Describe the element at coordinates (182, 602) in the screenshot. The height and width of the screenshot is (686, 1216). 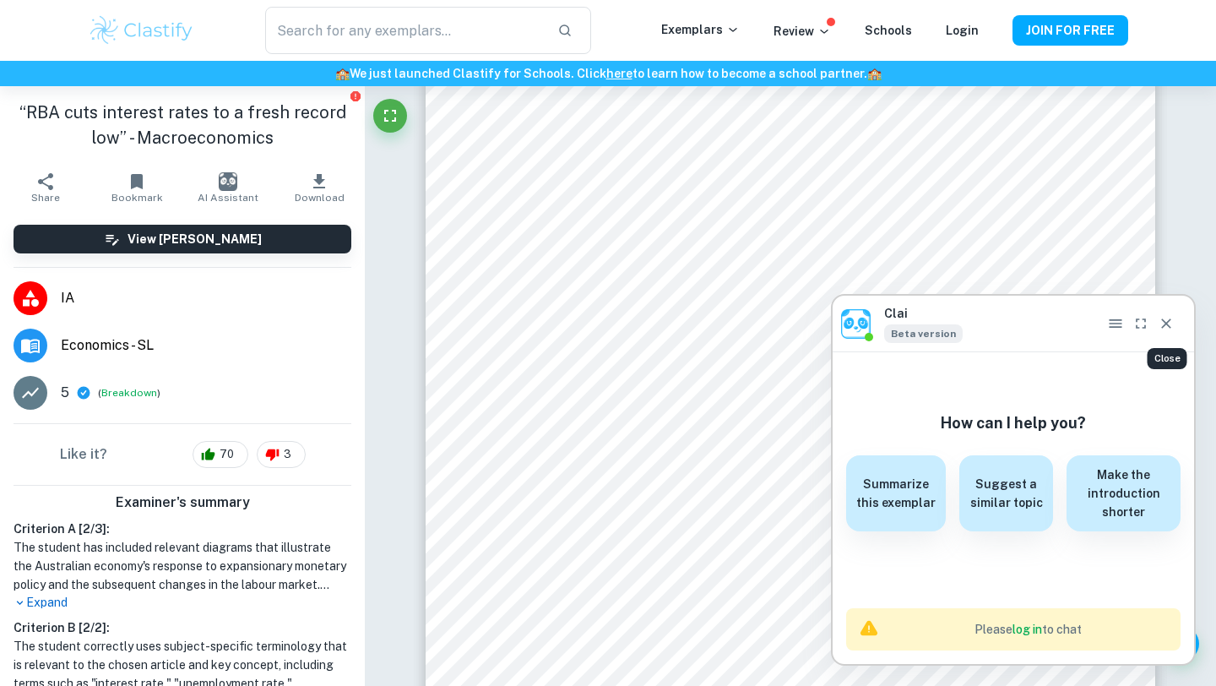
I see `p: Expand` at that location.